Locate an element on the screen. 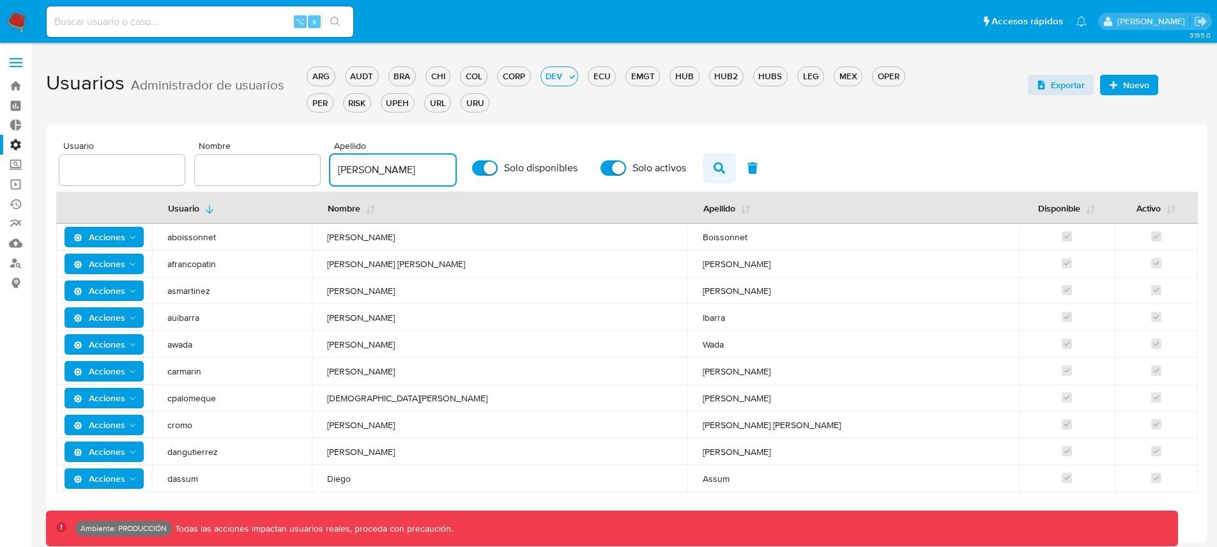  input: Buscar usuario o caso... is located at coordinates (200, 22).